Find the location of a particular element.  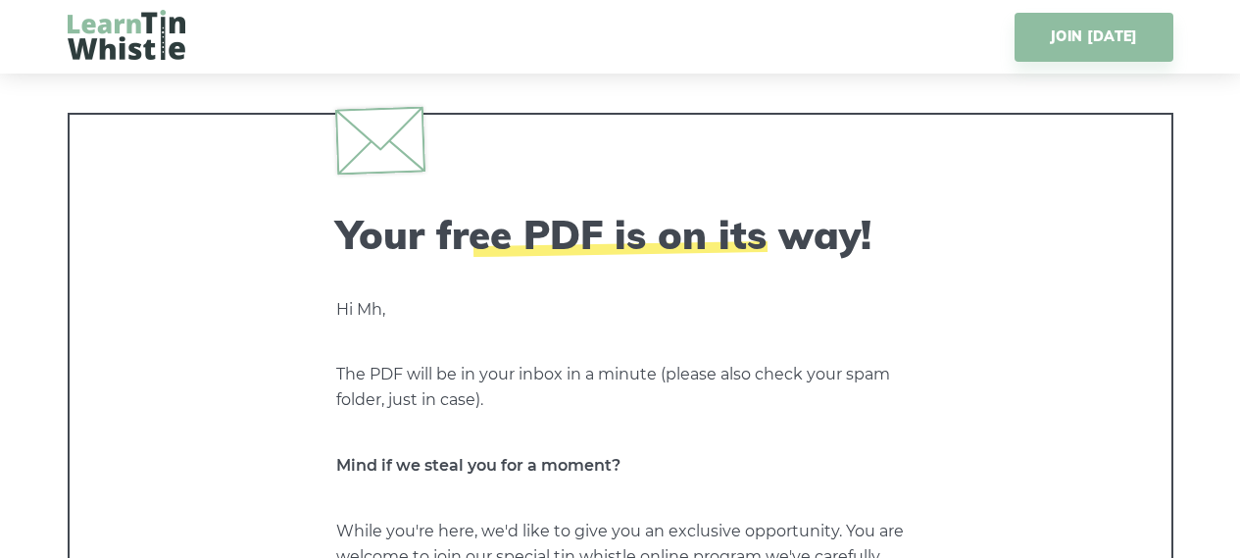

p: The PDF will be in your inbox in a minute (please also check your spam folder, just in case). is located at coordinates (620, 387).